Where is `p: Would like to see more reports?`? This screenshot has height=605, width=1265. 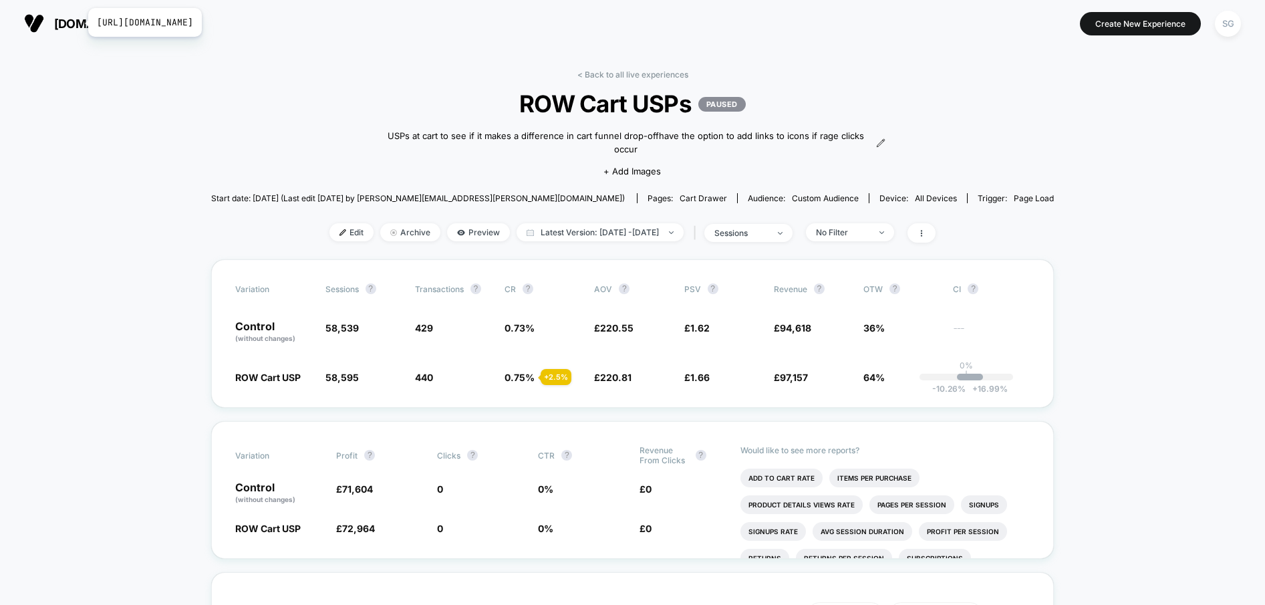 p: Would like to see more reports? is located at coordinates (885, 450).